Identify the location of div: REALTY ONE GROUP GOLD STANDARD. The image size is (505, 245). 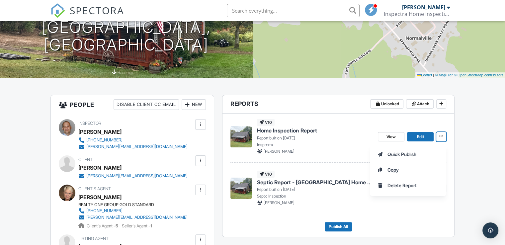
(136, 205).